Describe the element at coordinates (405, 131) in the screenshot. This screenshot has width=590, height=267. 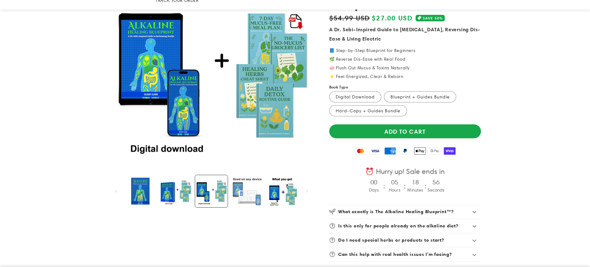
I see `button: Add to cart` at that location.